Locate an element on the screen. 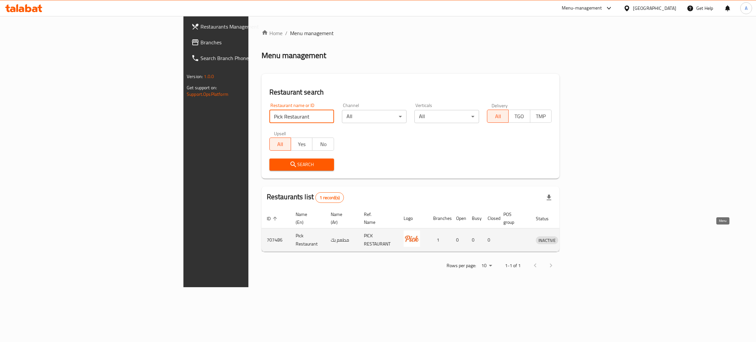 The width and height of the screenshot is (756, 342). h2: Restaurant search is located at coordinates (410, 92).